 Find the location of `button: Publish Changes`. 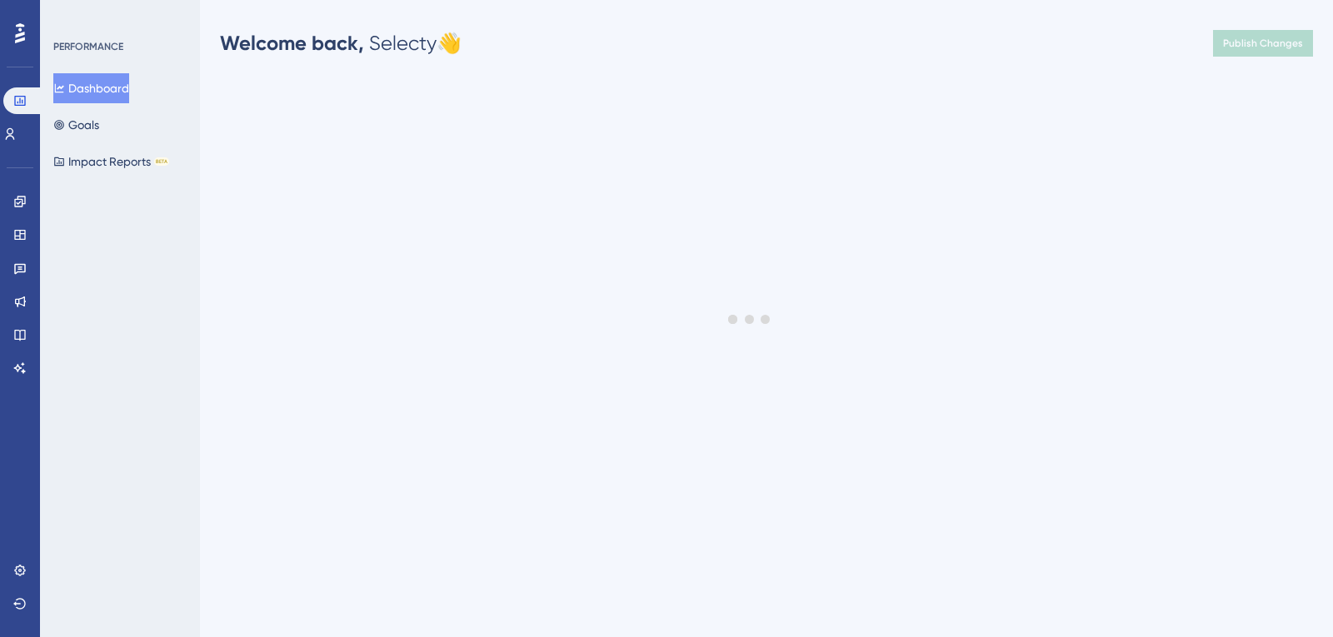

button: Publish Changes is located at coordinates (1263, 43).